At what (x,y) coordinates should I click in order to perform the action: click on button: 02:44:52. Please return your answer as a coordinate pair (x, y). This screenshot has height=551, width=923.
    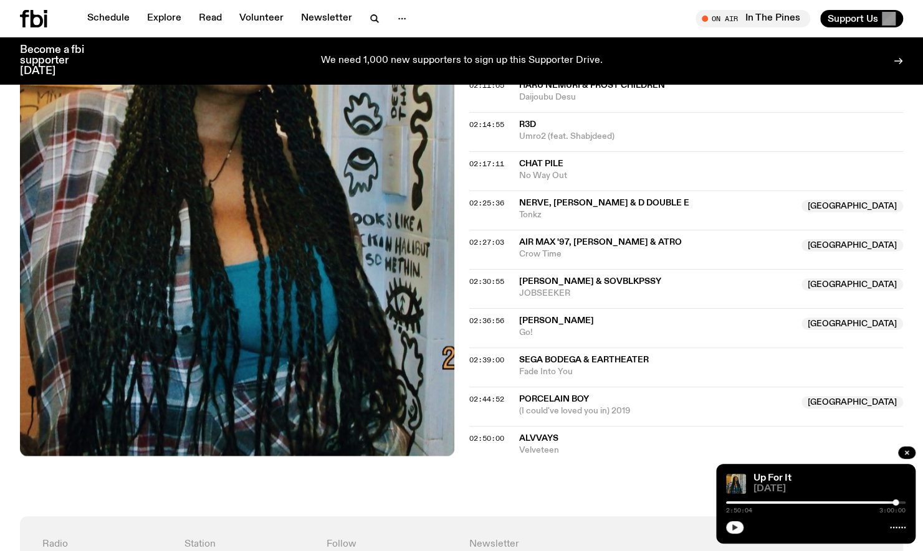
    Looking at the image, I should click on (487, 399).